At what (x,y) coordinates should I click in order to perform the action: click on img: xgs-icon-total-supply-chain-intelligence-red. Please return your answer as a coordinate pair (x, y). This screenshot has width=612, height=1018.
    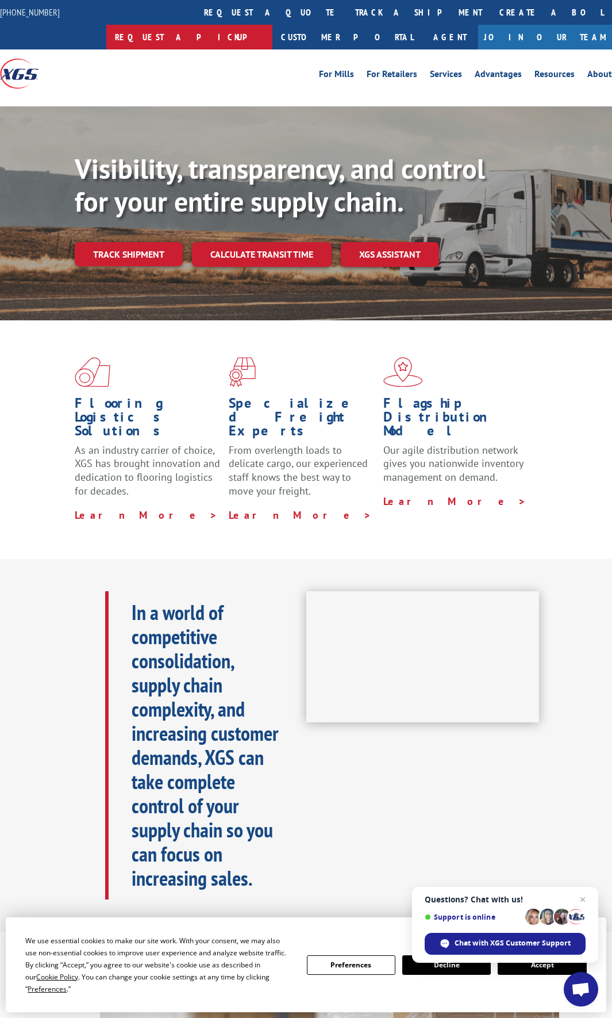
    Looking at the image, I should click on (93, 372).